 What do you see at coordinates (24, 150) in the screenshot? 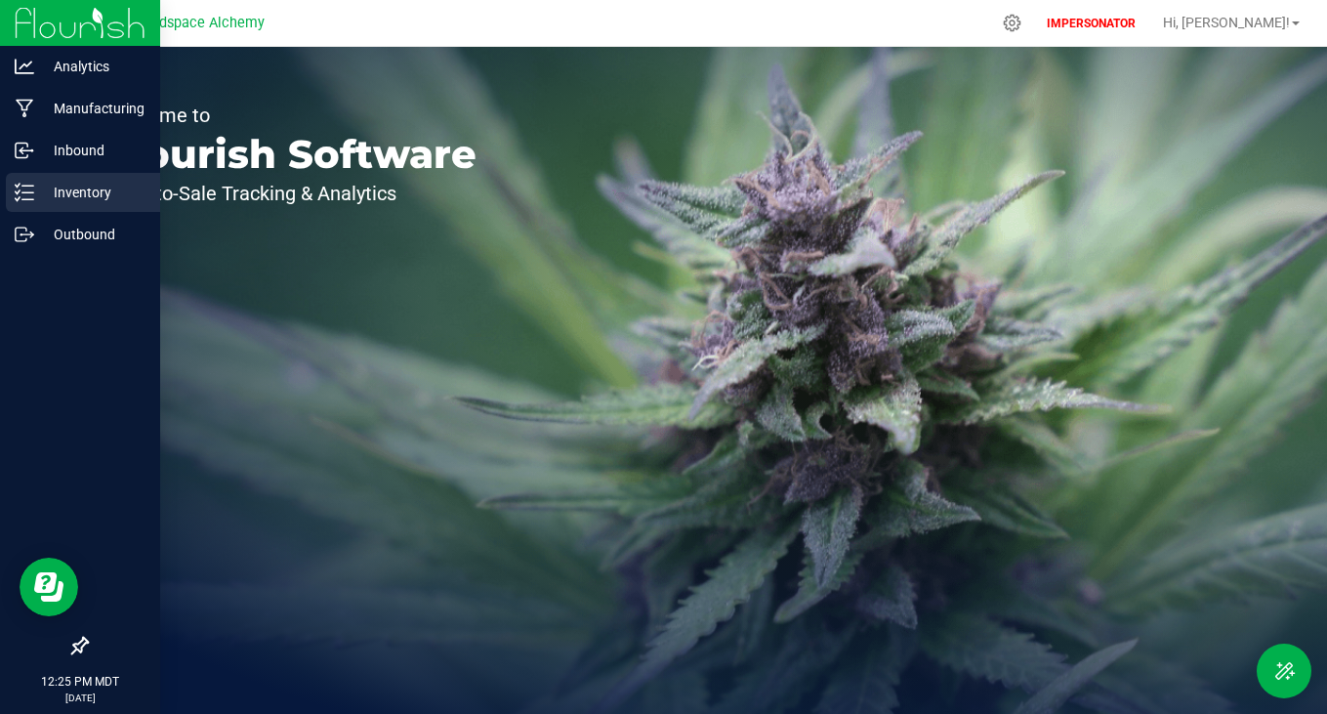
I see `inline-svg: Inbound` at bounding box center [24, 150].